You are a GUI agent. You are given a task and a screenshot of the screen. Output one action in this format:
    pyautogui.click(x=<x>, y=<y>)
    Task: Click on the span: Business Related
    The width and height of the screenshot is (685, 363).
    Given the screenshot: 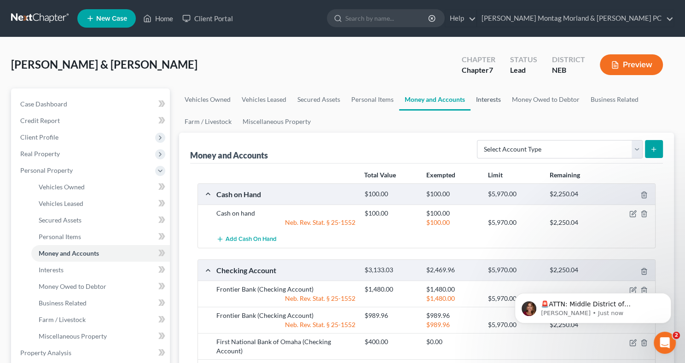 What is the action you would take?
    pyautogui.click(x=63, y=302)
    